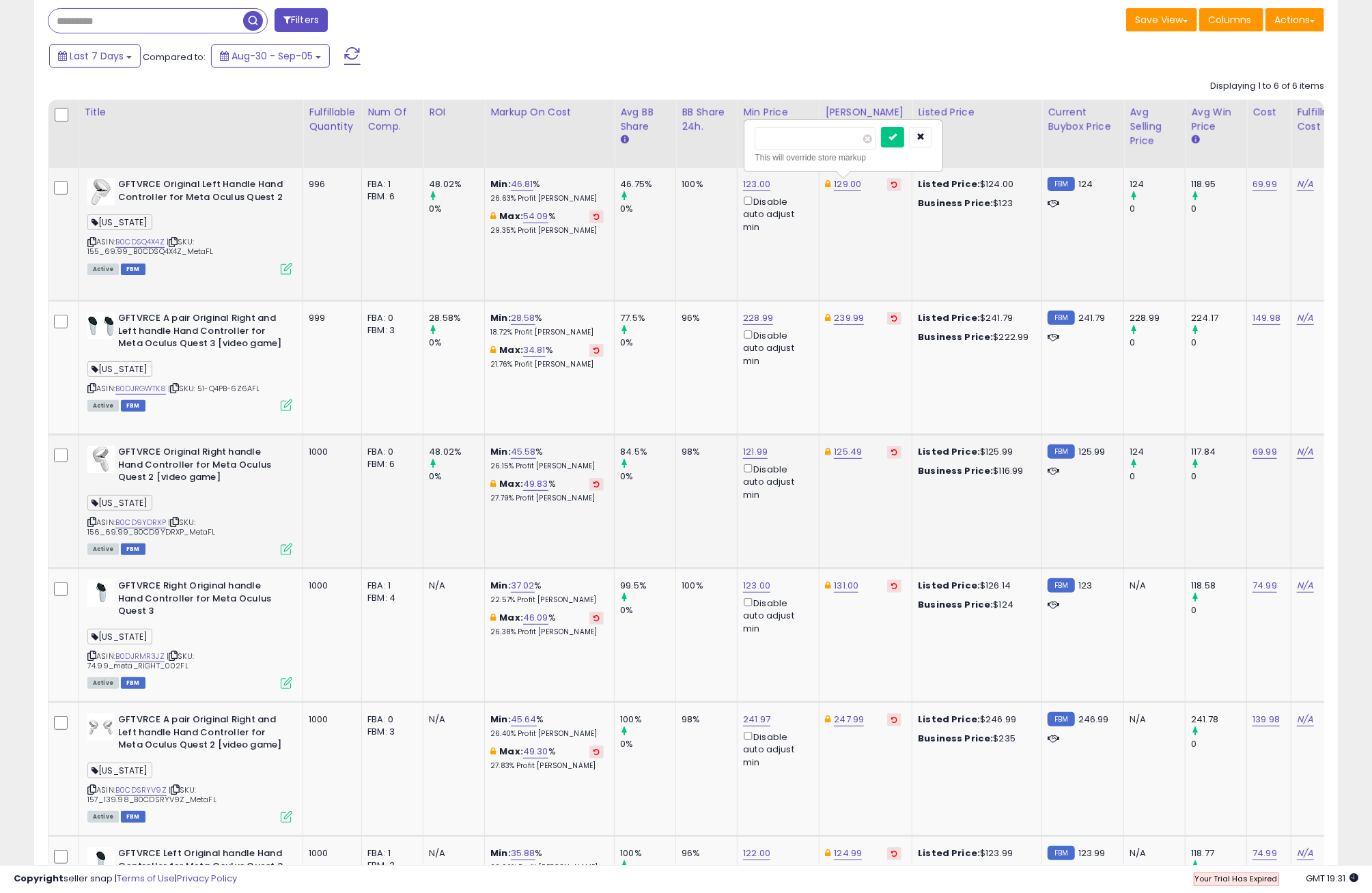 The image size is (1372, 893). What do you see at coordinates (201, 600) in the screenshot?
I see `b: GFTVRCE Right Original handle Hand Controller for Meta Oculus Quest 3` at bounding box center [201, 600].